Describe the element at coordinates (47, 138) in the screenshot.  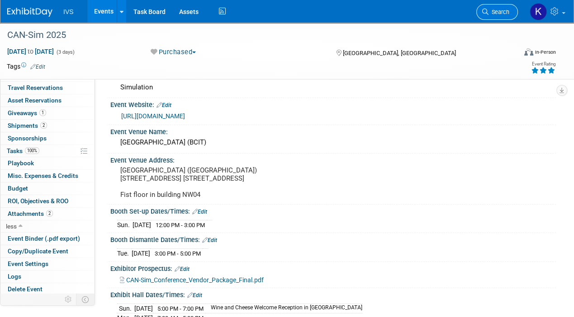
I see `a: Sponsorships` at that location.